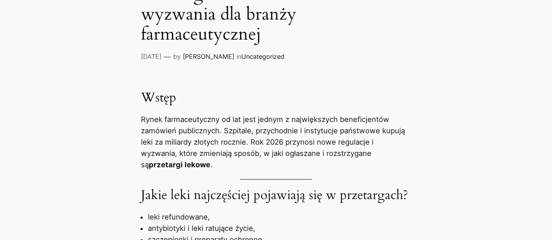 The height and width of the screenshot is (240, 552). What do you see at coordinates (276, 98) in the screenshot?
I see `h3: Wstęp` at bounding box center [276, 98].